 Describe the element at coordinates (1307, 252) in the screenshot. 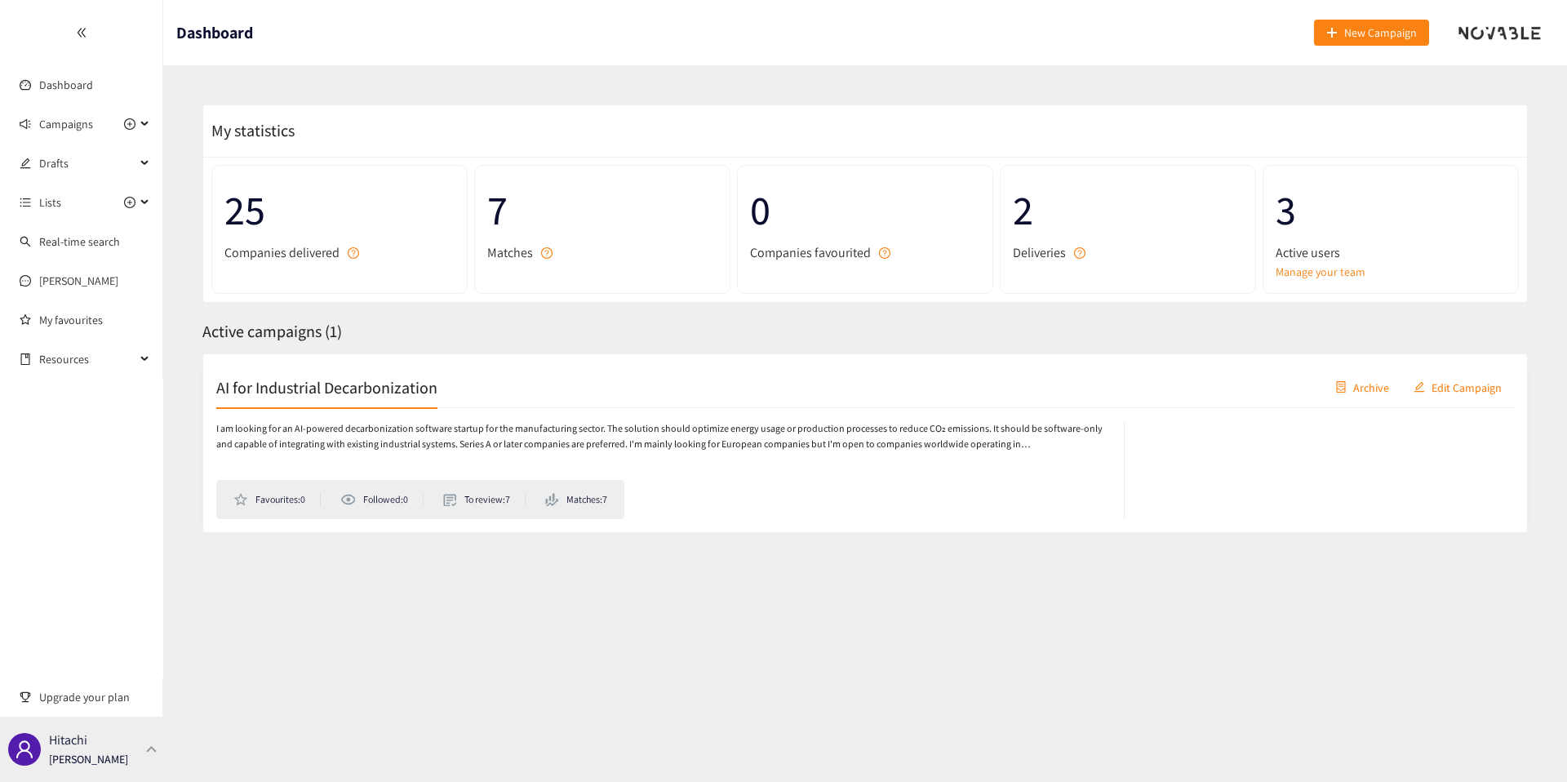

I see `span: Active users` at that location.